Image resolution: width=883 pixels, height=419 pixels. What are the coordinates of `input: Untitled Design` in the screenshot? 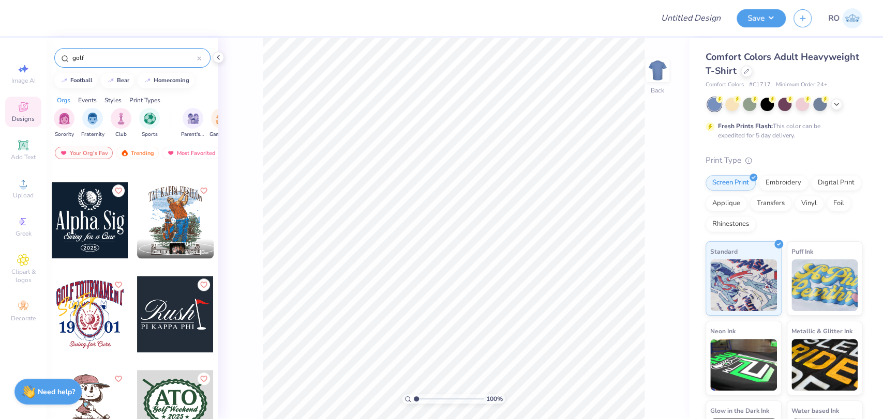 It's located at (690, 18).